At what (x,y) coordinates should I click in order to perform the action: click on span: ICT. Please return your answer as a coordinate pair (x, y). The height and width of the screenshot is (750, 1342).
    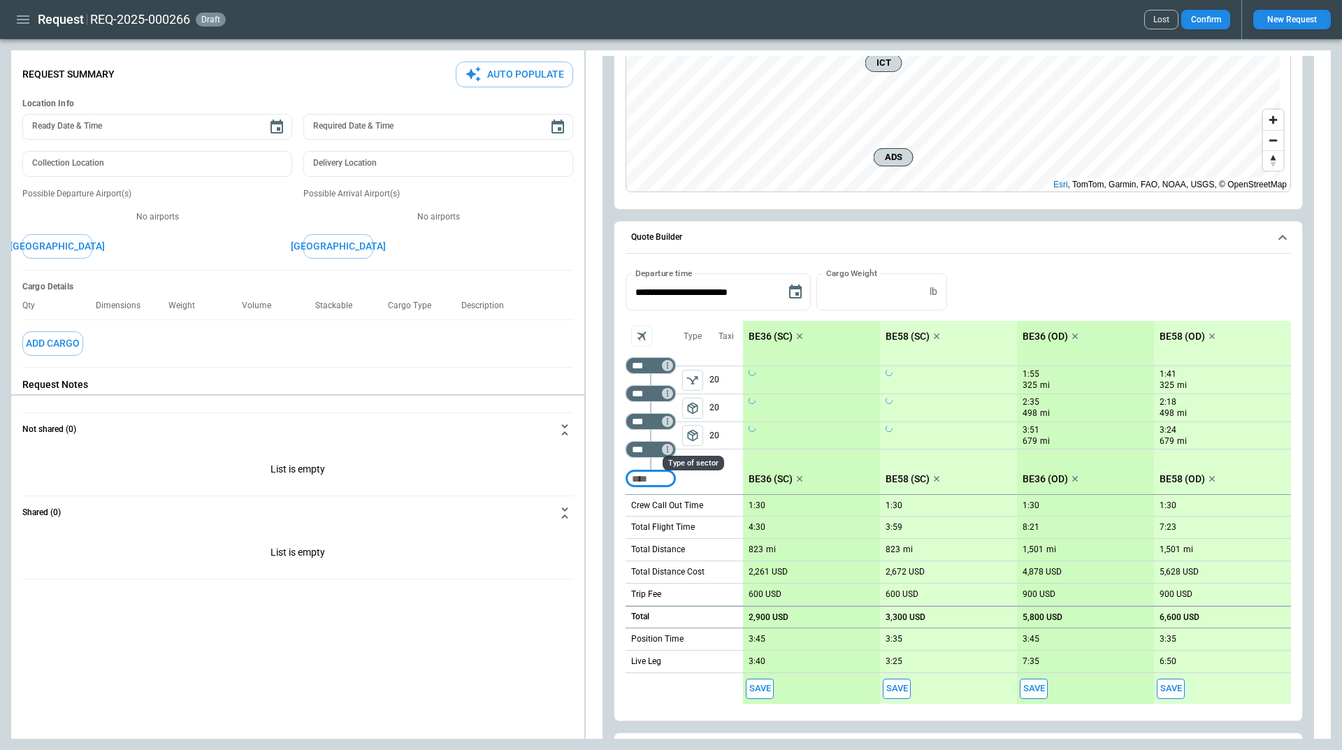
    Looking at the image, I should click on (884, 63).